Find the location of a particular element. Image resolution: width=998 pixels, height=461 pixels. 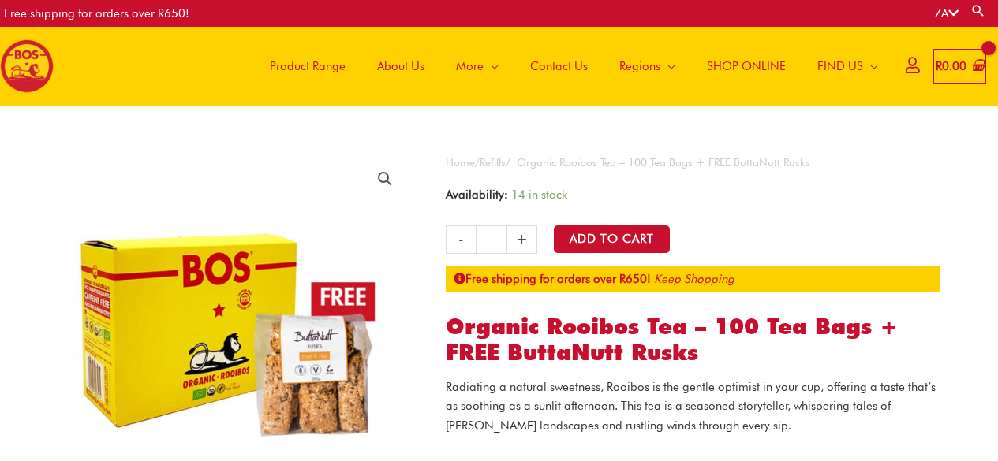

a: Search button is located at coordinates (978, 10).